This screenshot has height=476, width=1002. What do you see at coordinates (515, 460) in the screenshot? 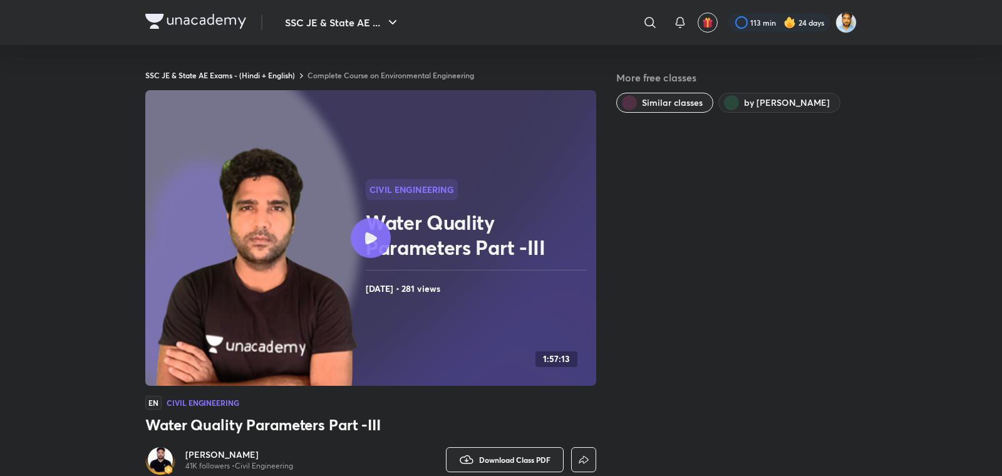
I see `span: Download Class PDF` at bounding box center [515, 460].